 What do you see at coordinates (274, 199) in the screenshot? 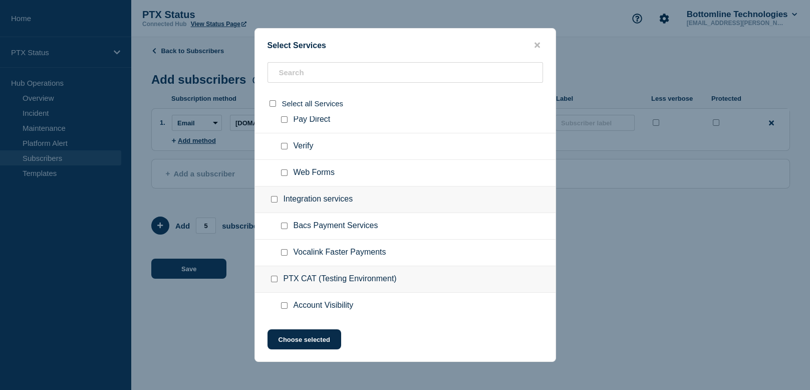
I see `input: Integration services checkbox` at bounding box center [274, 199].